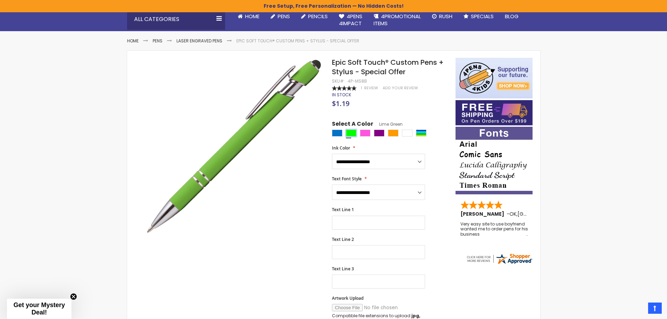 The image size is (667, 319). What do you see at coordinates (176, 19) in the screenshot?
I see `div: All Categories` at bounding box center [176, 19].